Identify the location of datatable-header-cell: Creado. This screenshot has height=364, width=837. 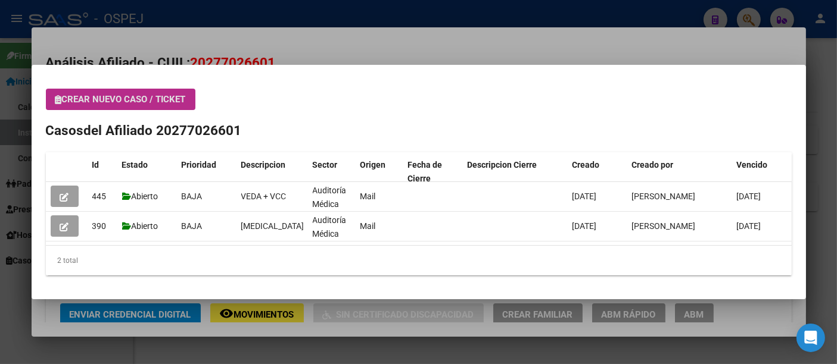
(597, 172).